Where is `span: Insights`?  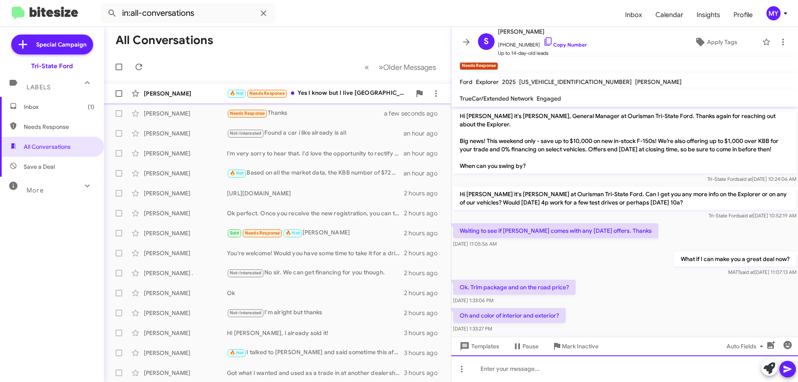
span: Insights is located at coordinates (708, 15).